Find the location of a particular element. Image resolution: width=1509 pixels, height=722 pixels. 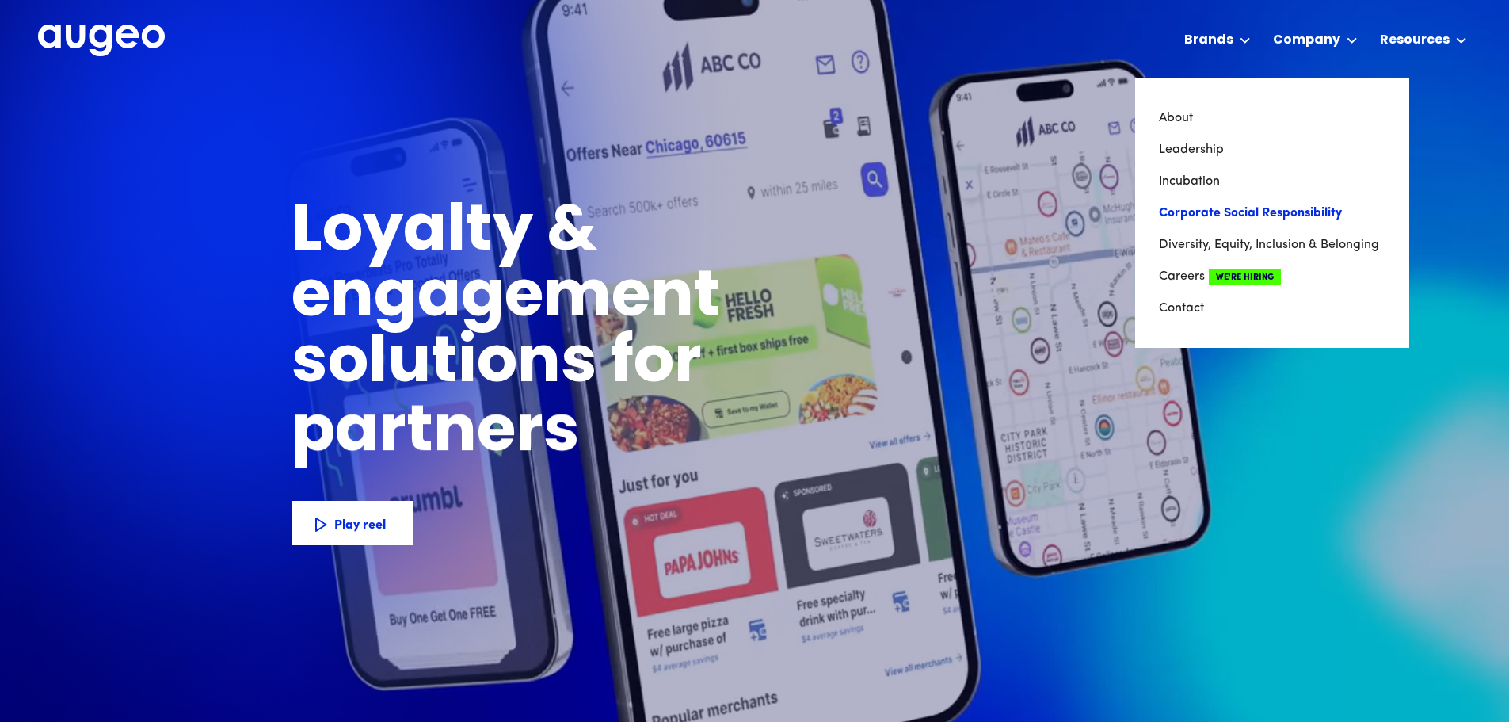

a: Contact is located at coordinates (1272, 308).